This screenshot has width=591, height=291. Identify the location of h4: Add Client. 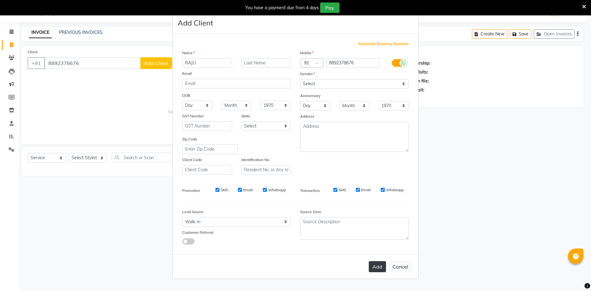
(195, 23).